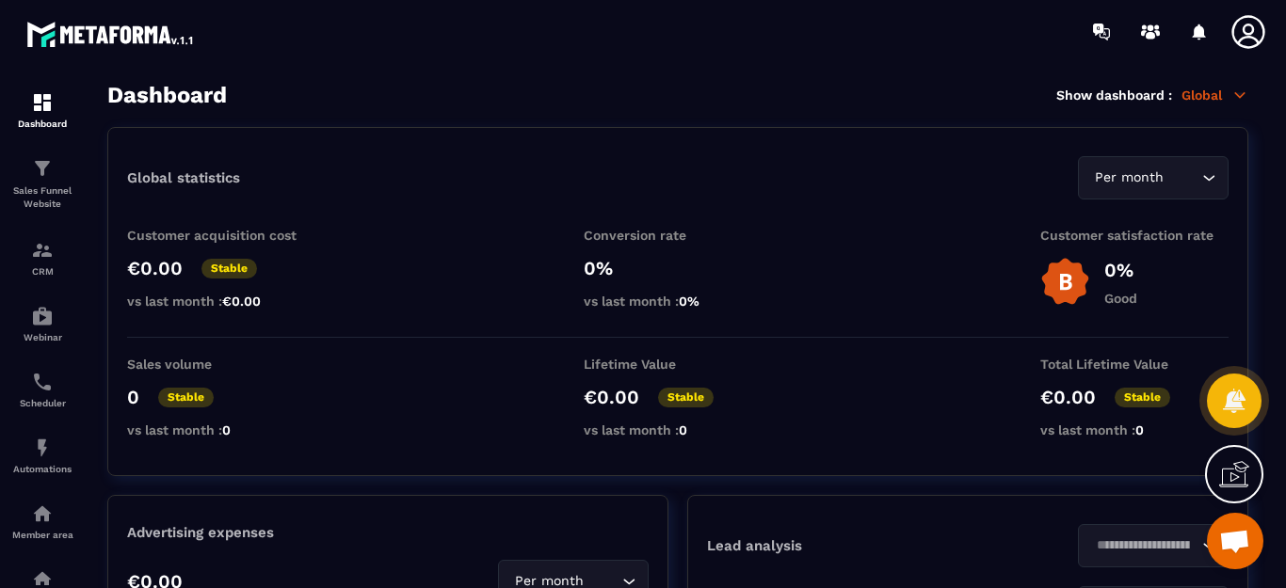 This screenshot has height=588, width=1286. What do you see at coordinates (221, 235) in the screenshot?
I see `p: Customer acquisition cost` at bounding box center [221, 235].